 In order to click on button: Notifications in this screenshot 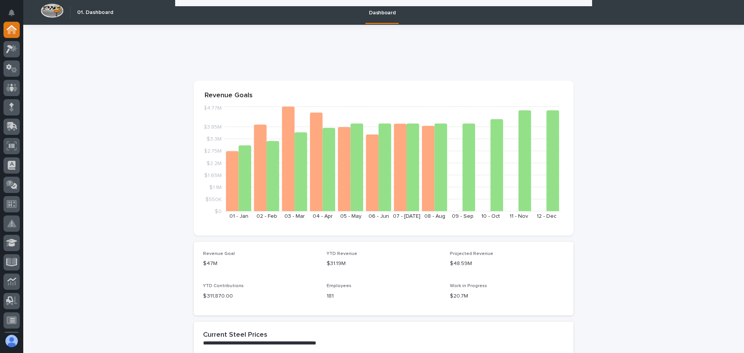, I will do `click(12, 13)`.